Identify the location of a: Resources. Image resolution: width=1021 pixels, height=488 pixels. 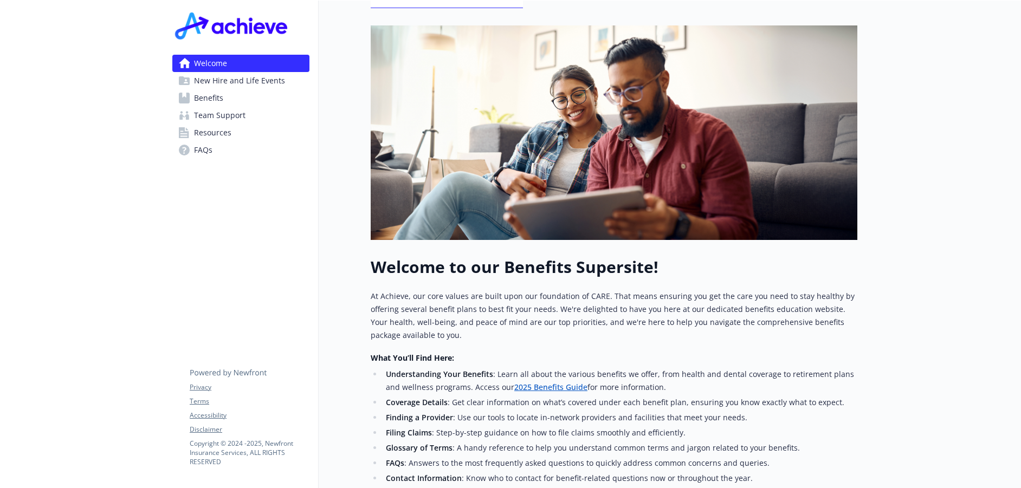
(241, 133).